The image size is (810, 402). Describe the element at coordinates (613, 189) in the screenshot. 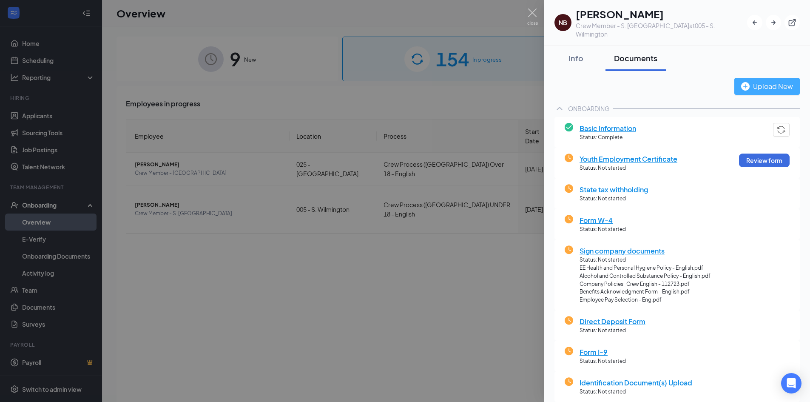

I see `span: State tax withholding` at that location.